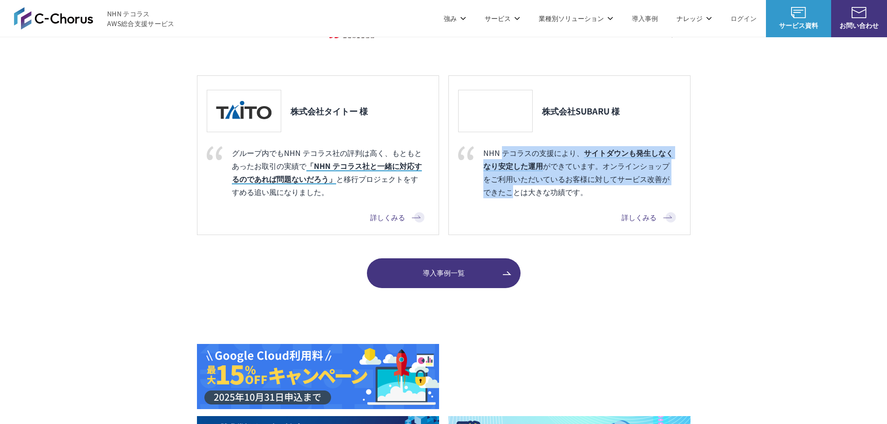 This screenshot has height=424, width=887. What do you see at coordinates (580, 111) in the screenshot?
I see `h3: 株式会社SUBARU 様` at bounding box center [580, 111].